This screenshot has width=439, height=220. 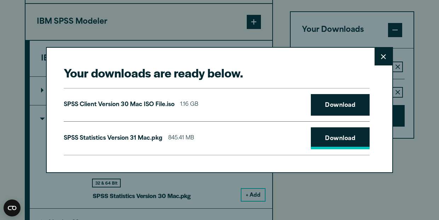 I want to click on span: 845.41 MB, so click(x=181, y=138).